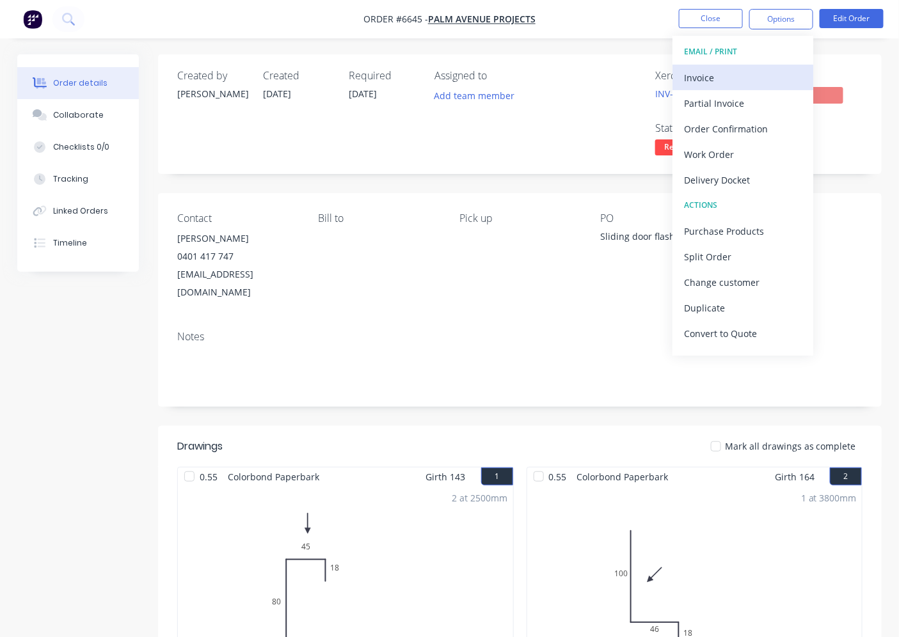  Describe the element at coordinates (851, 19) in the screenshot. I see `button: Edit Order` at that location.